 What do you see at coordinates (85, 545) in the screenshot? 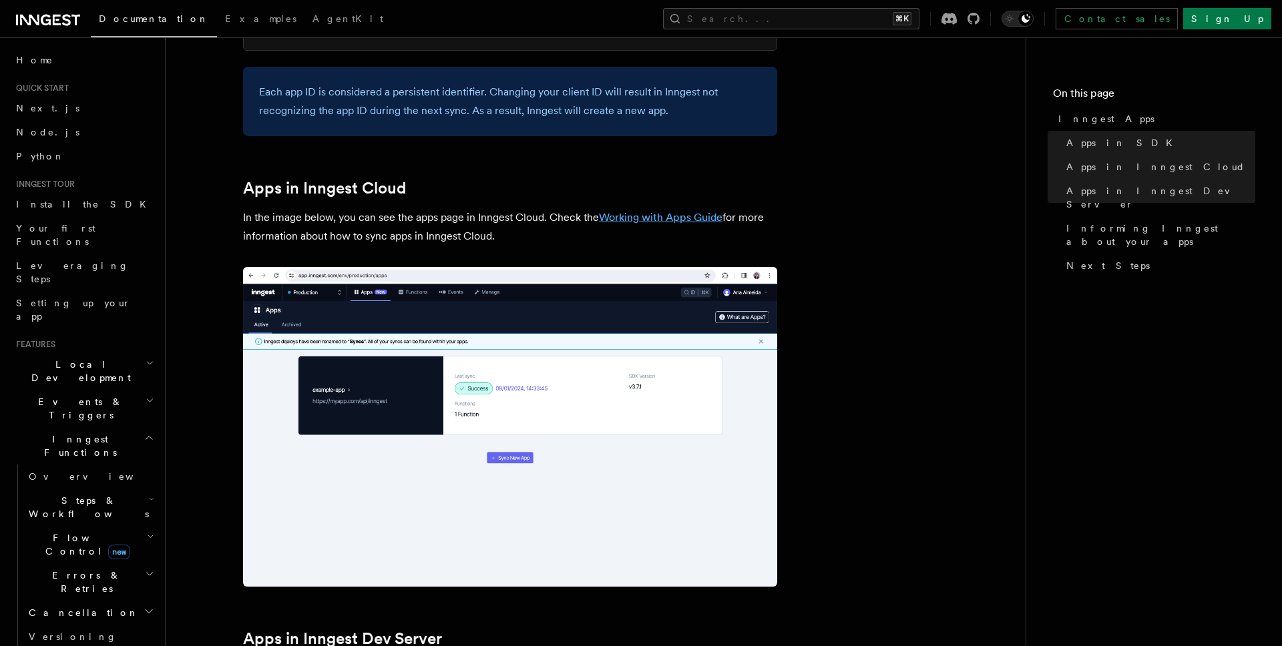
I see `span: Flow Control` at bounding box center [85, 545].